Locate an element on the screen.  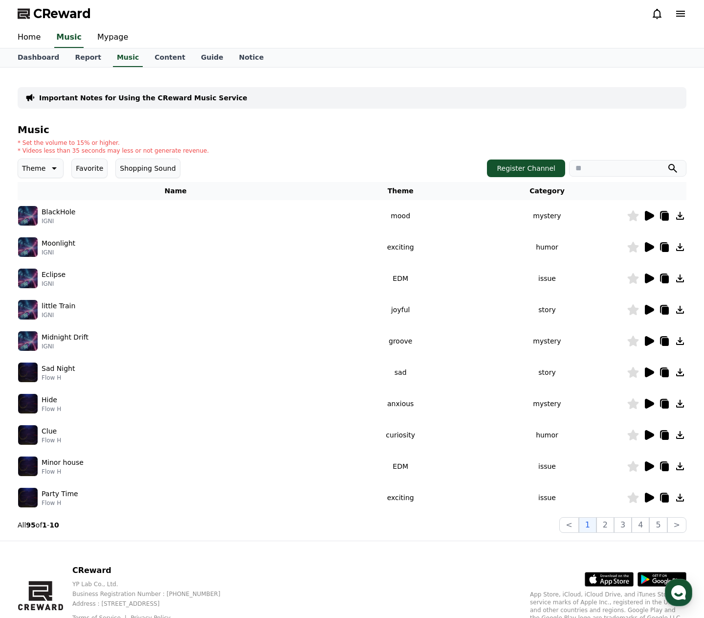
a: Settings is located at coordinates (157, 322).